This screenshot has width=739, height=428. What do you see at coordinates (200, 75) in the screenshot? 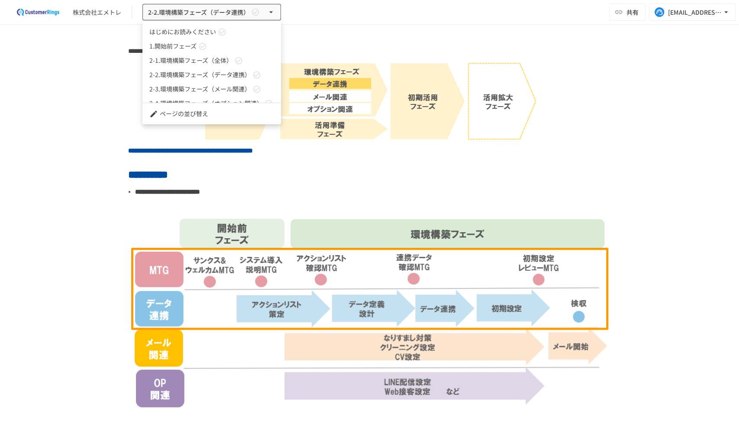
I see `span: 2-2.環境構築フェーズ（データ連携）` at bounding box center [200, 75].